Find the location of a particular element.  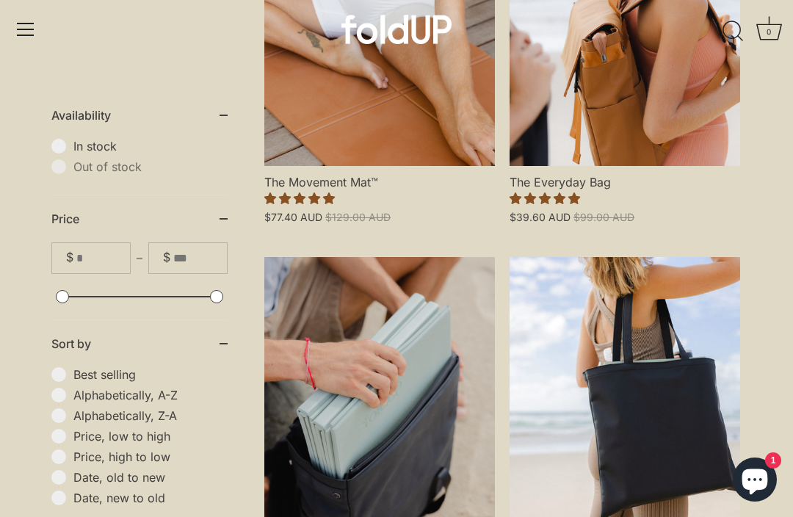

a: The Movement Mat™ 4.86 stars $77.40 AUD $129.00 AUD is located at coordinates (380, 195).